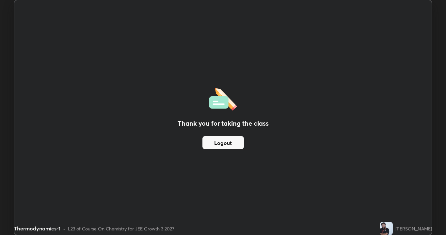 Image resolution: width=446 pixels, height=235 pixels. I want to click on div: L23 of Course On Chemistry for JEE Growth 3 2027, so click(121, 229).